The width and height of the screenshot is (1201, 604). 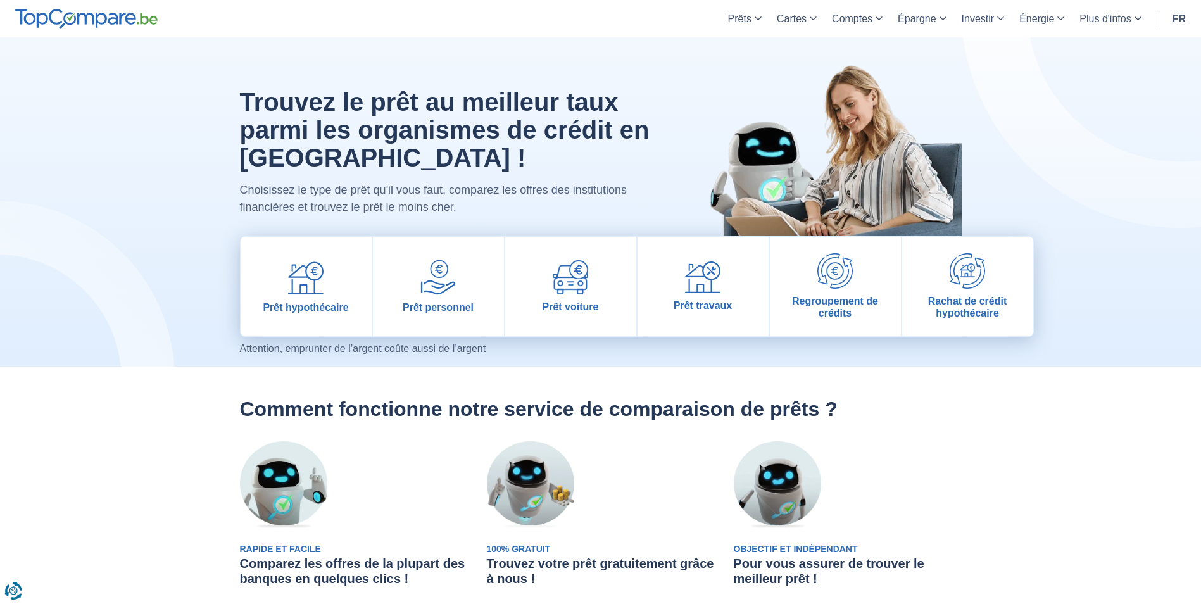 I want to click on span: Prêt voiture, so click(x=570, y=306).